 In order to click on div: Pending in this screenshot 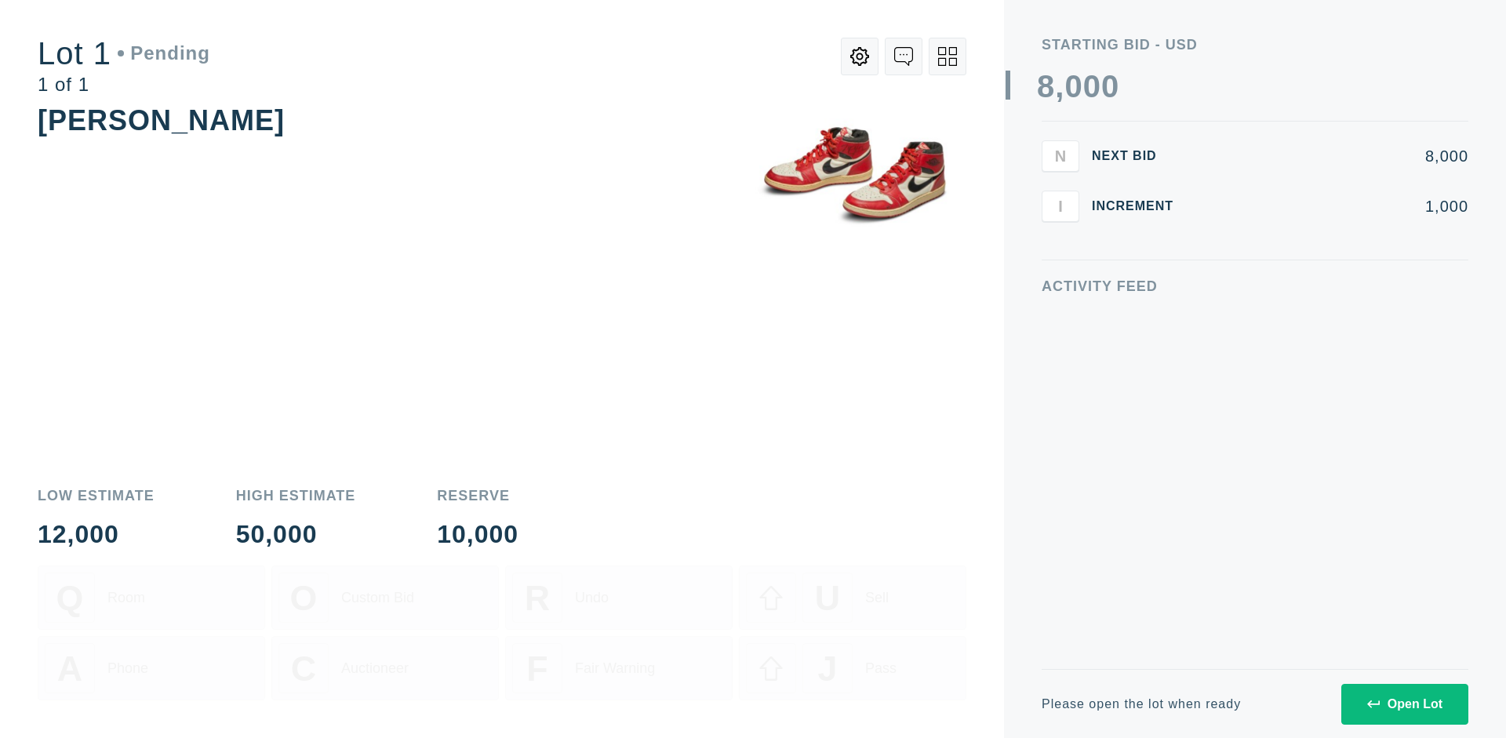, I will do `click(164, 53)`.